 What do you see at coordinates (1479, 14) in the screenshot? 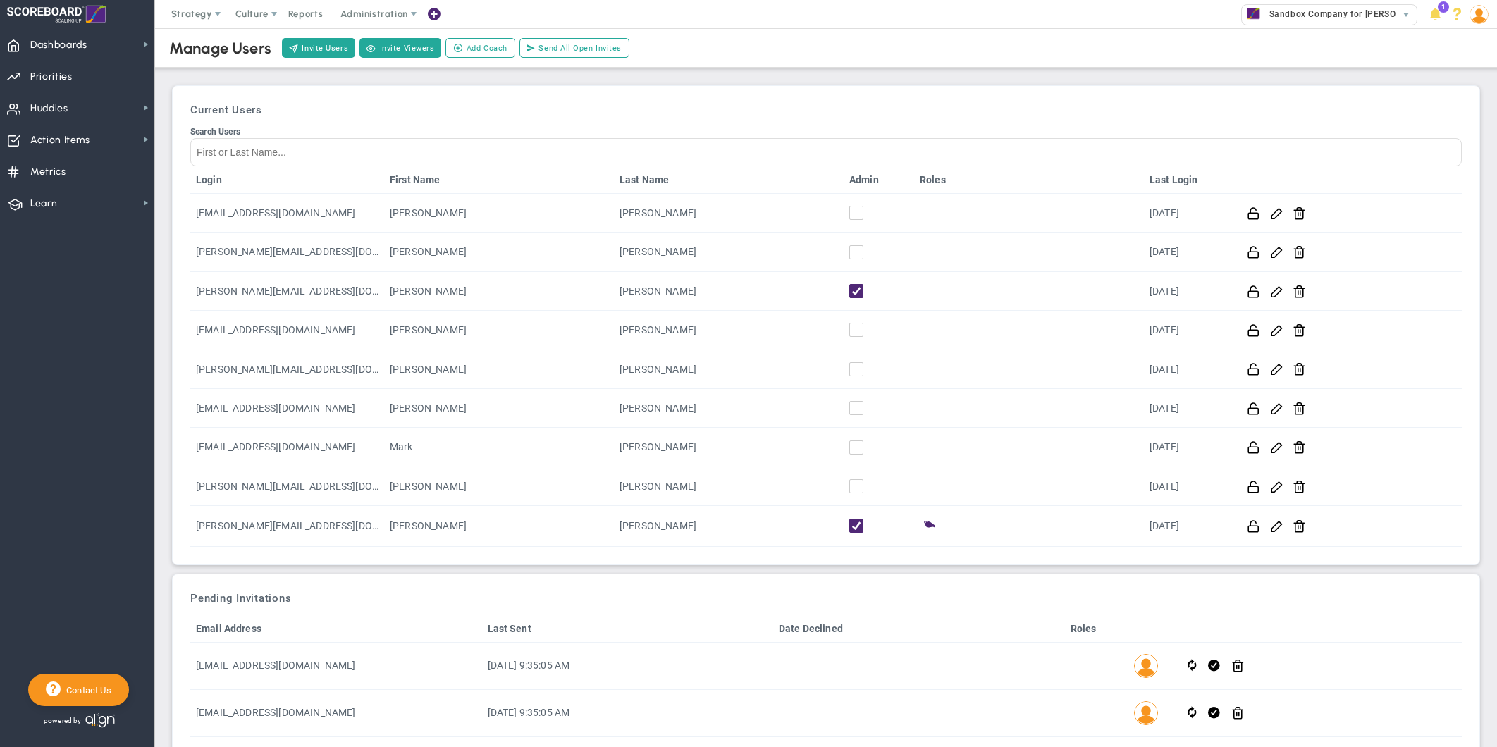
I see `img: 86643.Person.photo` at bounding box center [1479, 14].